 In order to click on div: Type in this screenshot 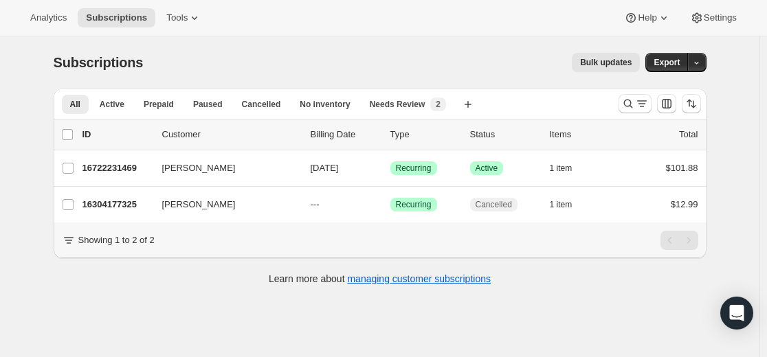, I will do `click(425, 135)`.